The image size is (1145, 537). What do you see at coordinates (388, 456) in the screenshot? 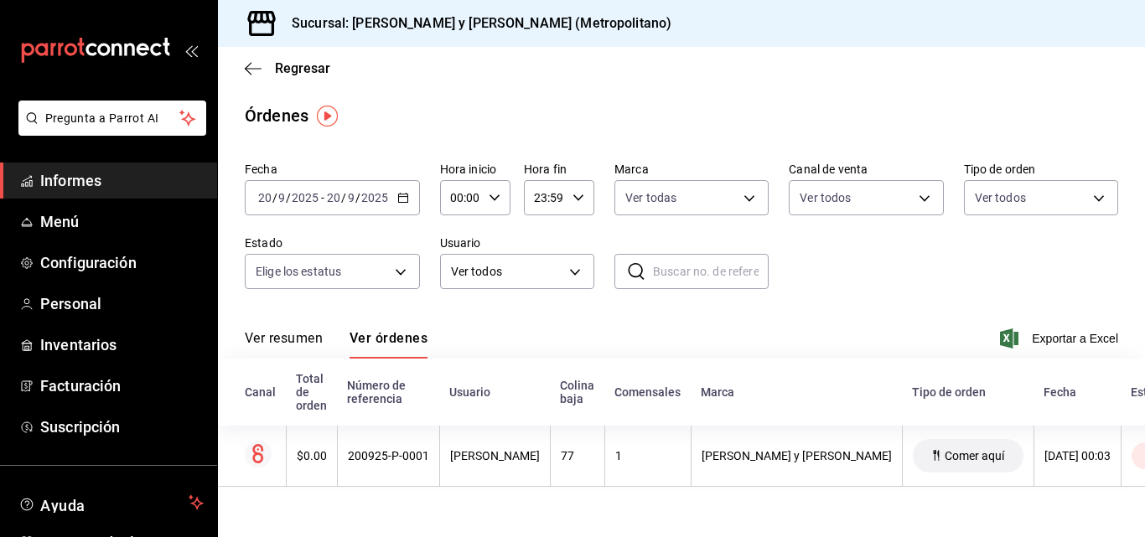
I see `font: 200925-P-0001` at bounding box center [388, 456].